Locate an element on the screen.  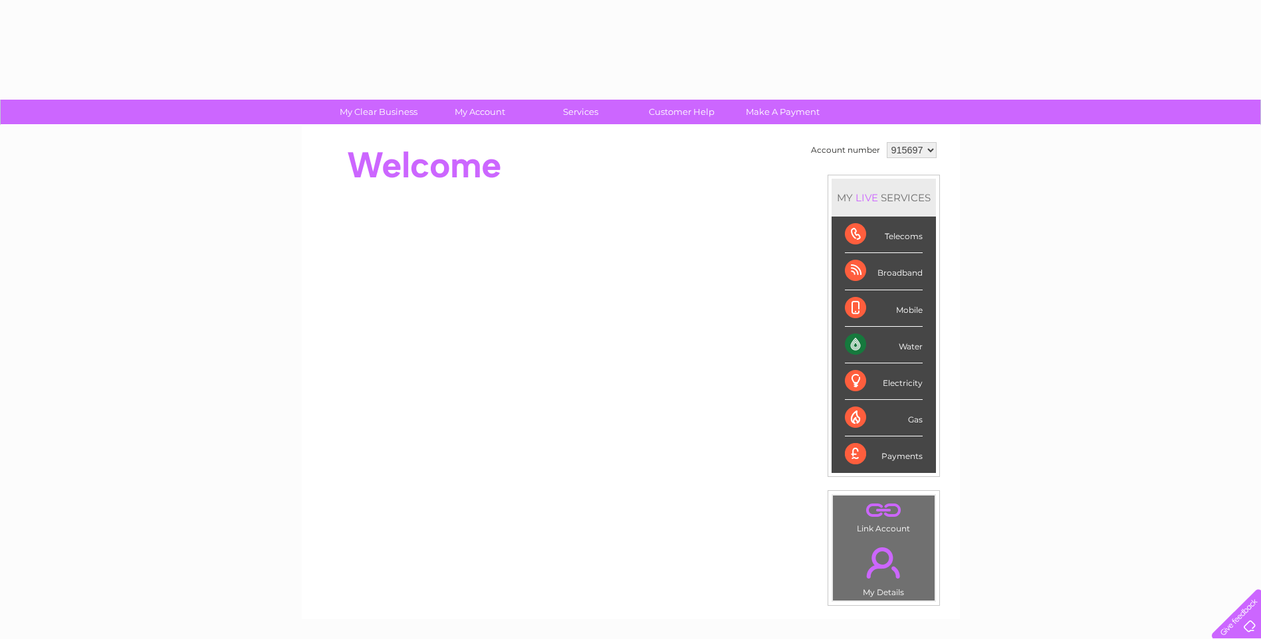
a: Customer Help is located at coordinates (681, 112).